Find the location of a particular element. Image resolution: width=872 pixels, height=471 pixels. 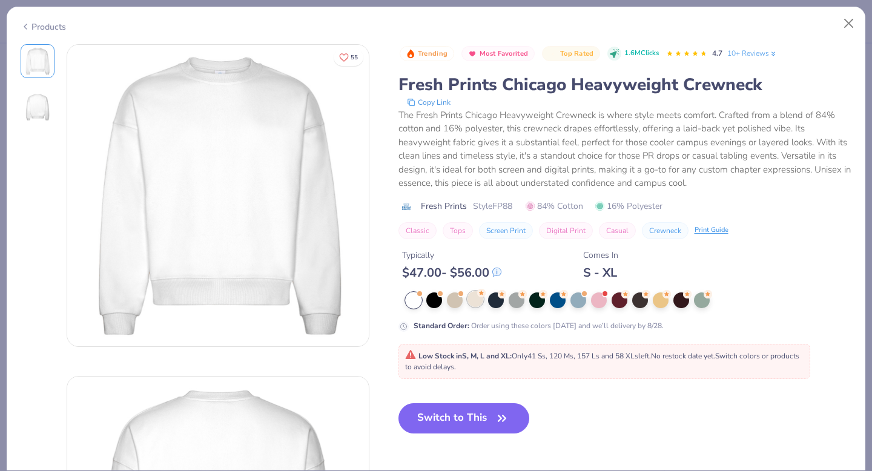

button: Casual is located at coordinates (617, 231).